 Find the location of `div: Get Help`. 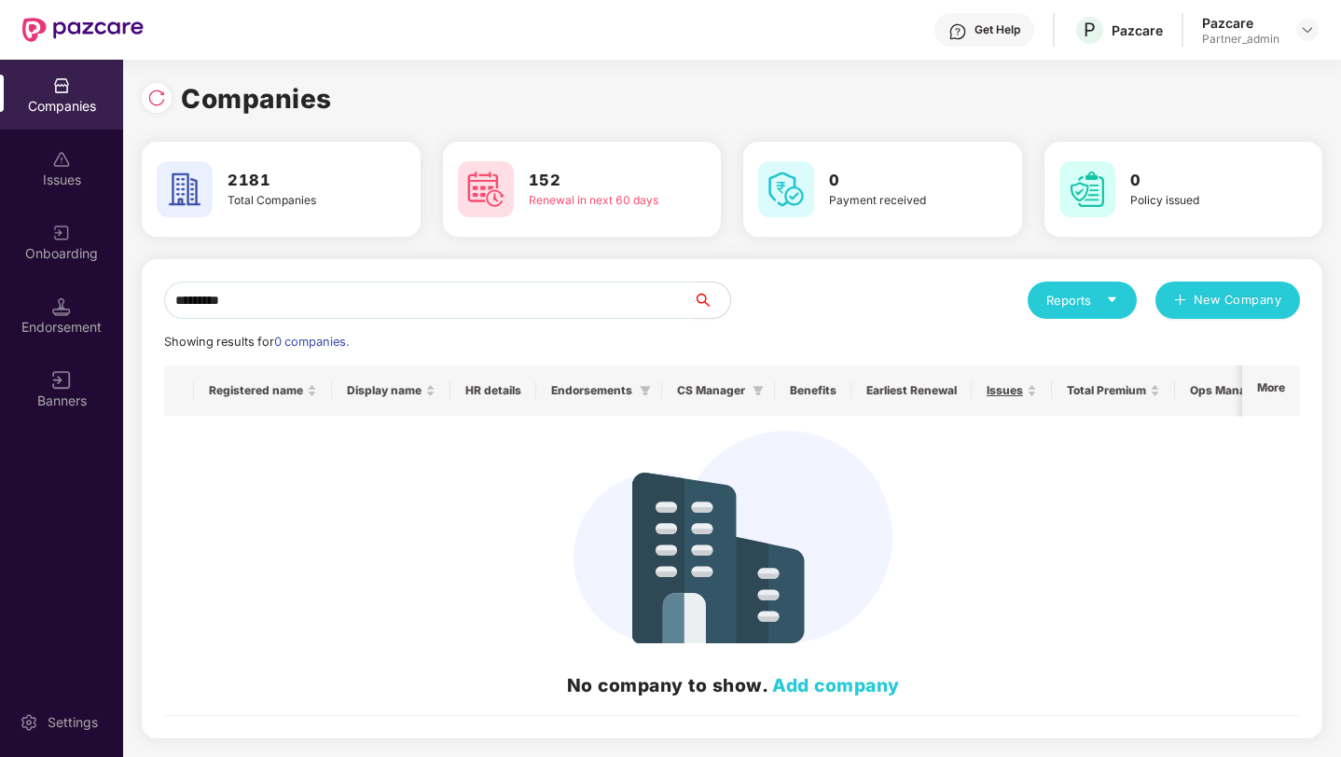

div: Get Help is located at coordinates (997, 30).